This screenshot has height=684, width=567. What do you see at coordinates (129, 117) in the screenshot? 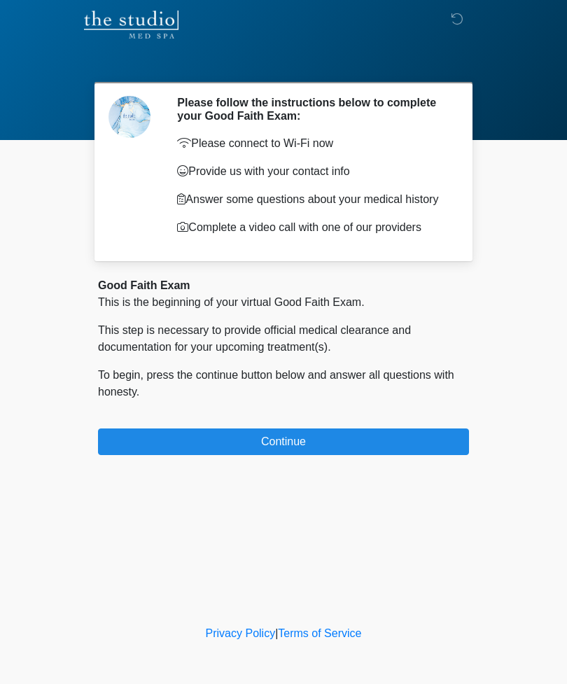
I see `img: Agent Avatar` at bounding box center [129, 117].